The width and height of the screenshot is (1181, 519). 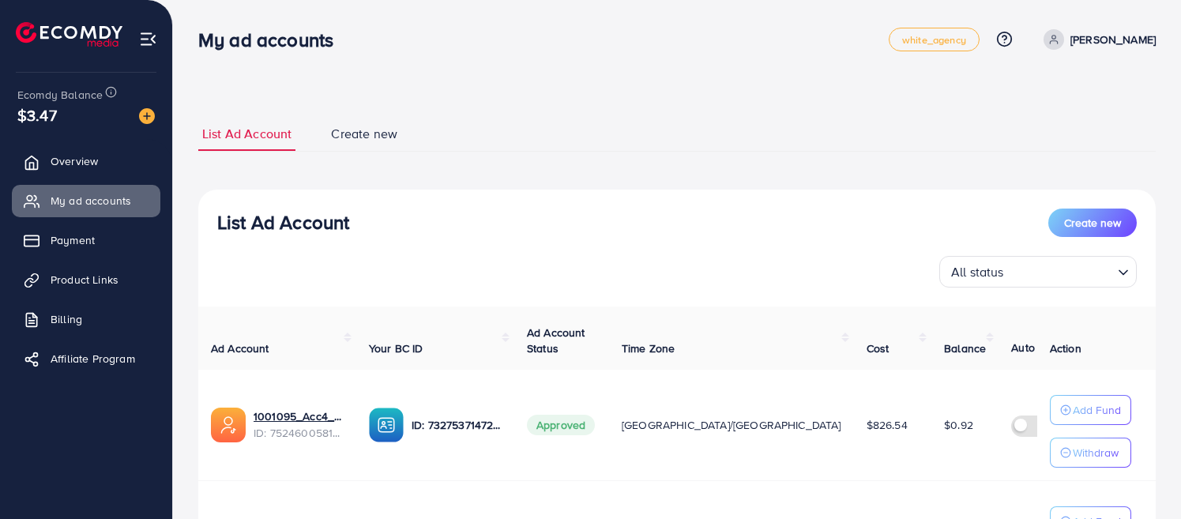 What do you see at coordinates (965, 348) in the screenshot?
I see `span: Balance` at bounding box center [965, 348].